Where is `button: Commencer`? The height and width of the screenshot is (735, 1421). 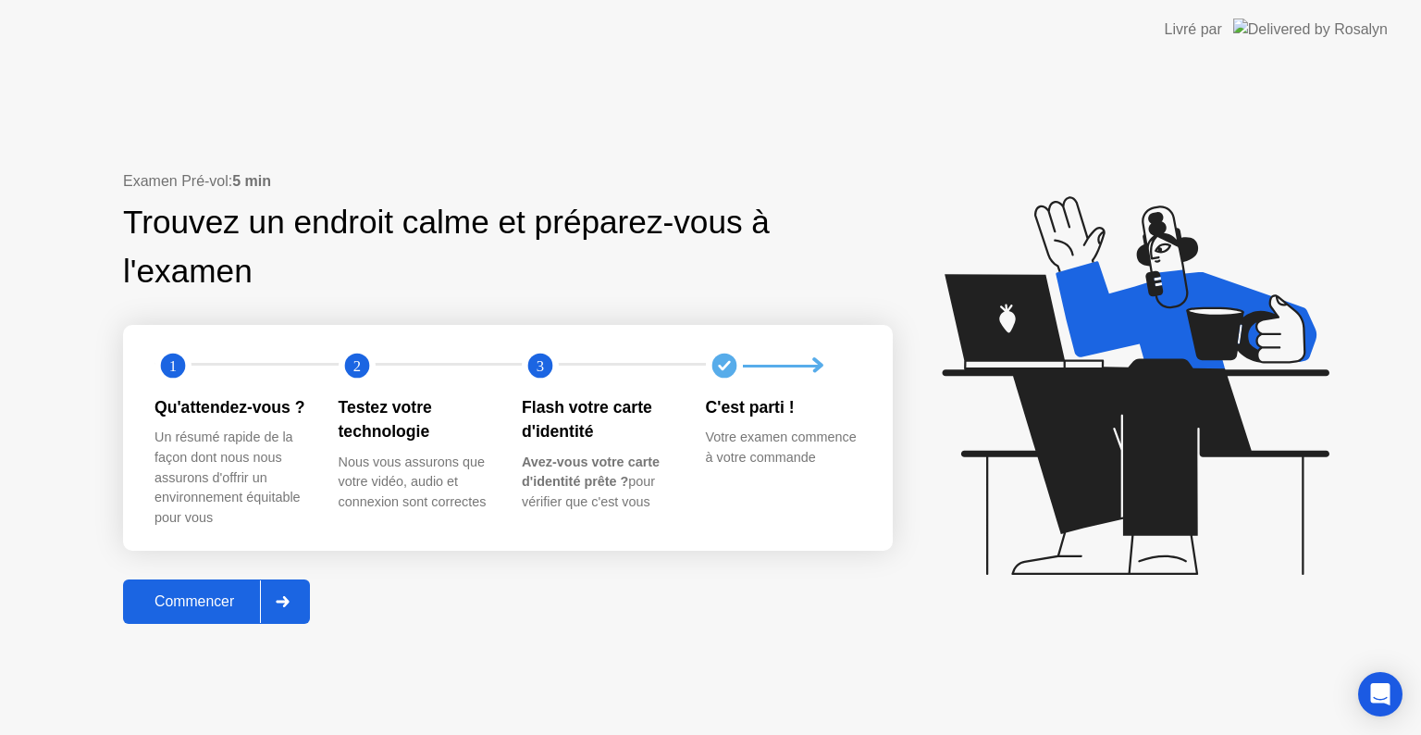
button: Commencer is located at coordinates (217, 601).